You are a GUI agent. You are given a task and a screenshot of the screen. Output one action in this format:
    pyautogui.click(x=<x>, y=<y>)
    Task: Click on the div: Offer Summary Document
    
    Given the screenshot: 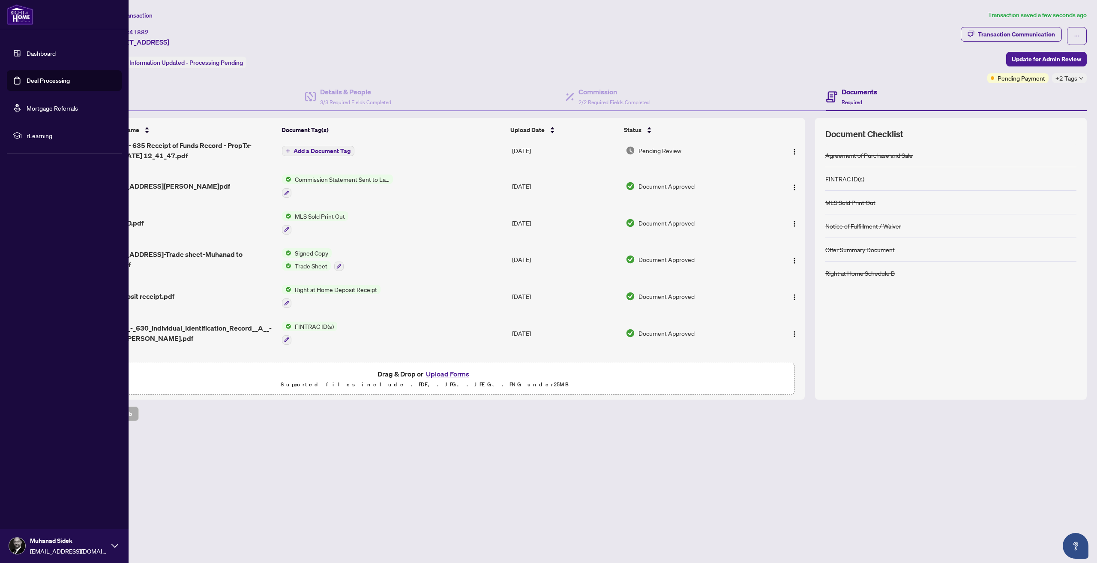 What is the action you would take?
    pyautogui.click(x=860, y=249)
    